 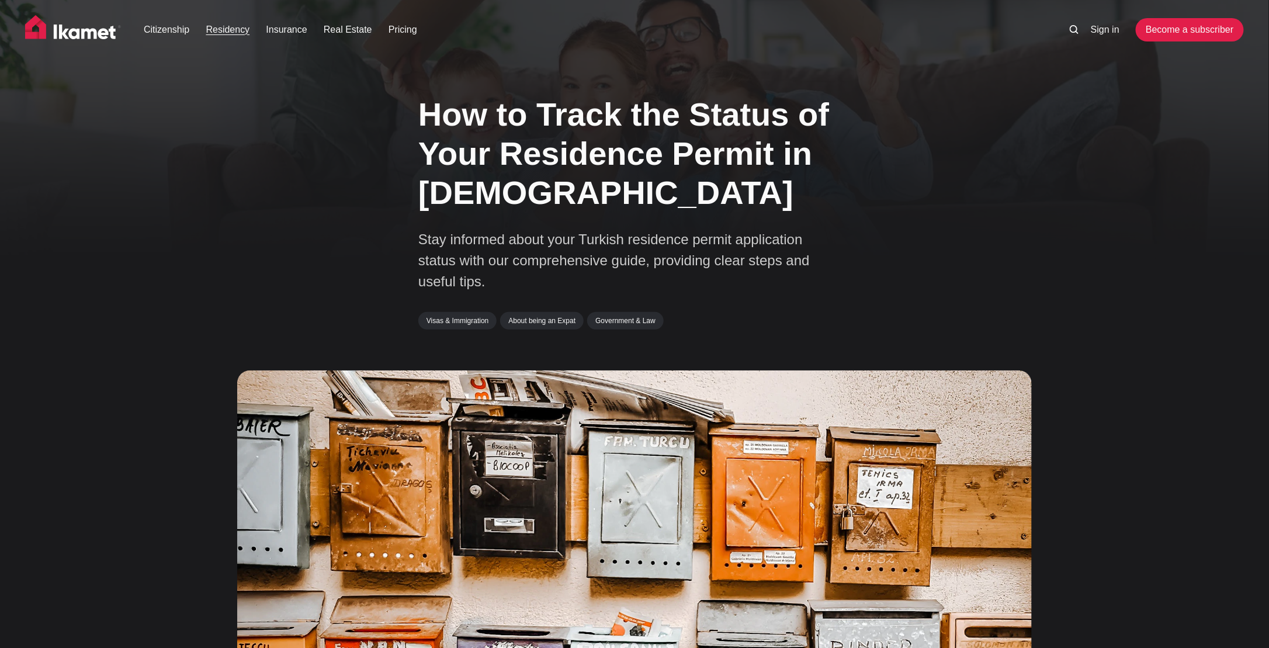 I want to click on a: About being an Expat, so click(x=541, y=321).